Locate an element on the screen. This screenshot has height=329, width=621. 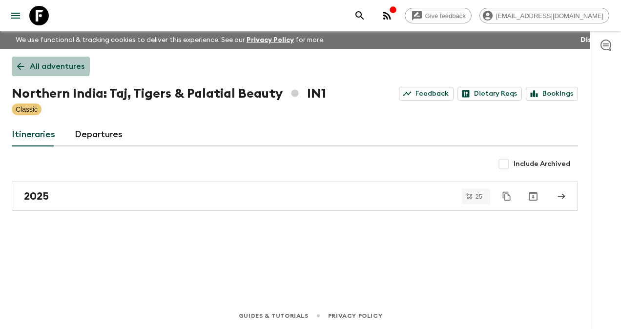
a: All adventures is located at coordinates (51, 66).